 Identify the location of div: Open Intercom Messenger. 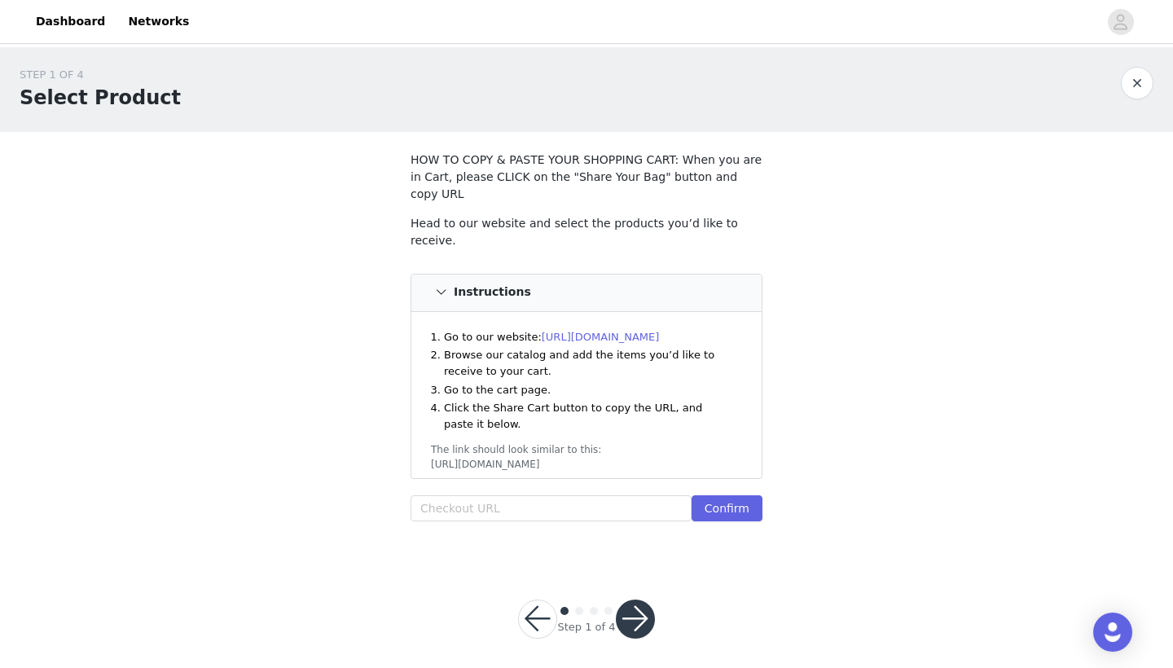
(1113, 632).